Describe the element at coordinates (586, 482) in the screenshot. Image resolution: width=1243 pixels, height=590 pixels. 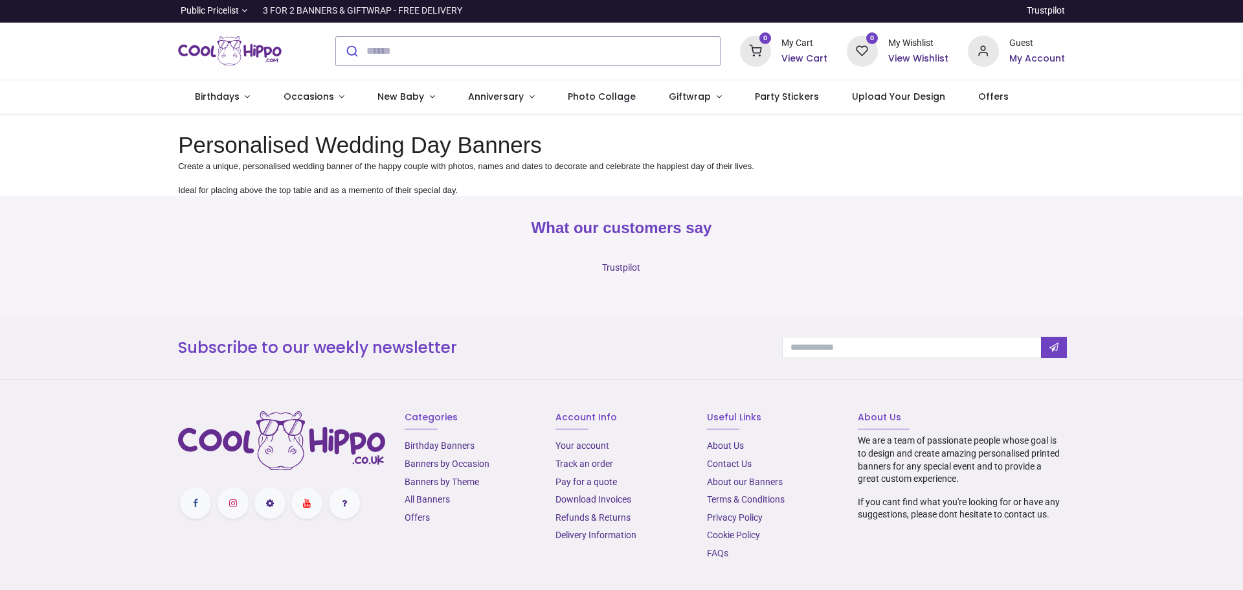
I see `a: Pay for a quote` at that location.